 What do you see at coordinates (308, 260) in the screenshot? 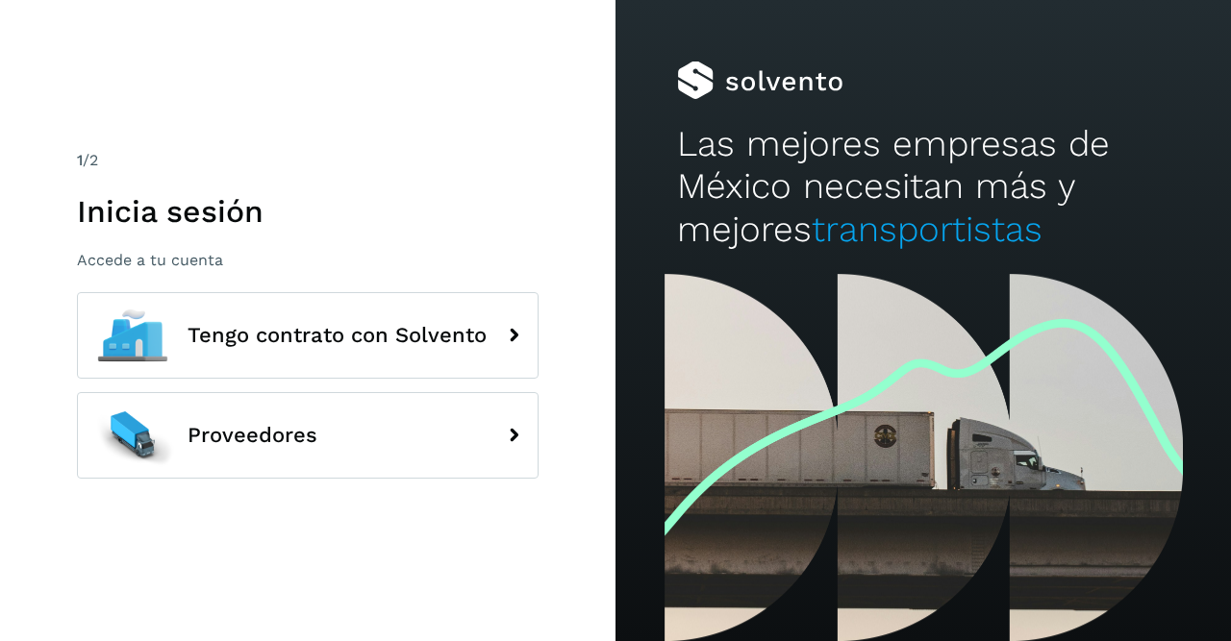
I see `p: Accede a tu cuenta` at bounding box center [308, 260].